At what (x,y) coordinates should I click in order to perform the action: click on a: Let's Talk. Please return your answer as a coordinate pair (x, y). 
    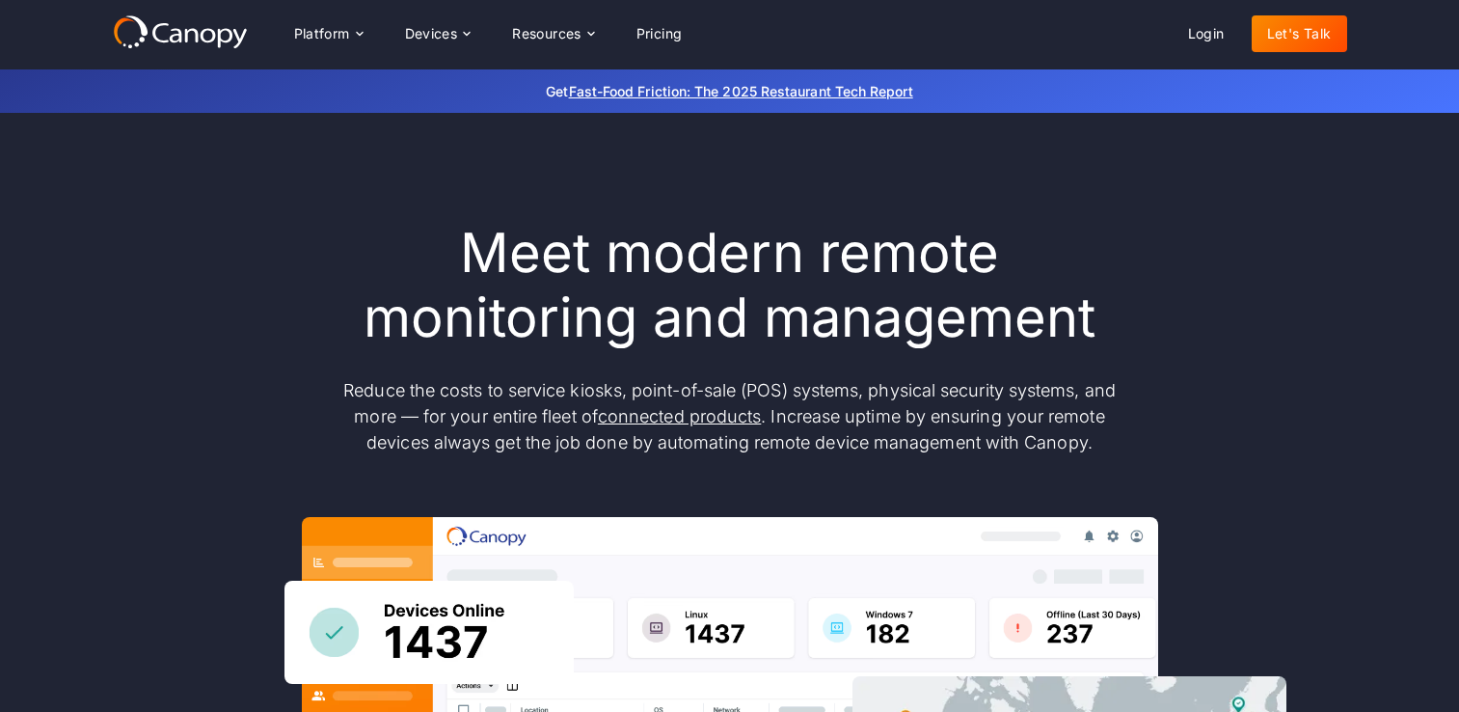
    Looking at the image, I should click on (1299, 34).